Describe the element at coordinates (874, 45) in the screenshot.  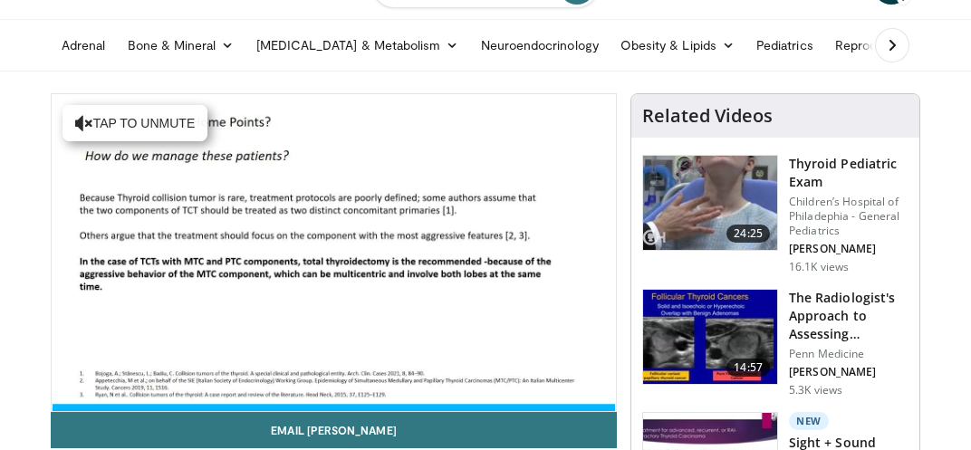
I see `a: Reproductive` at that location.